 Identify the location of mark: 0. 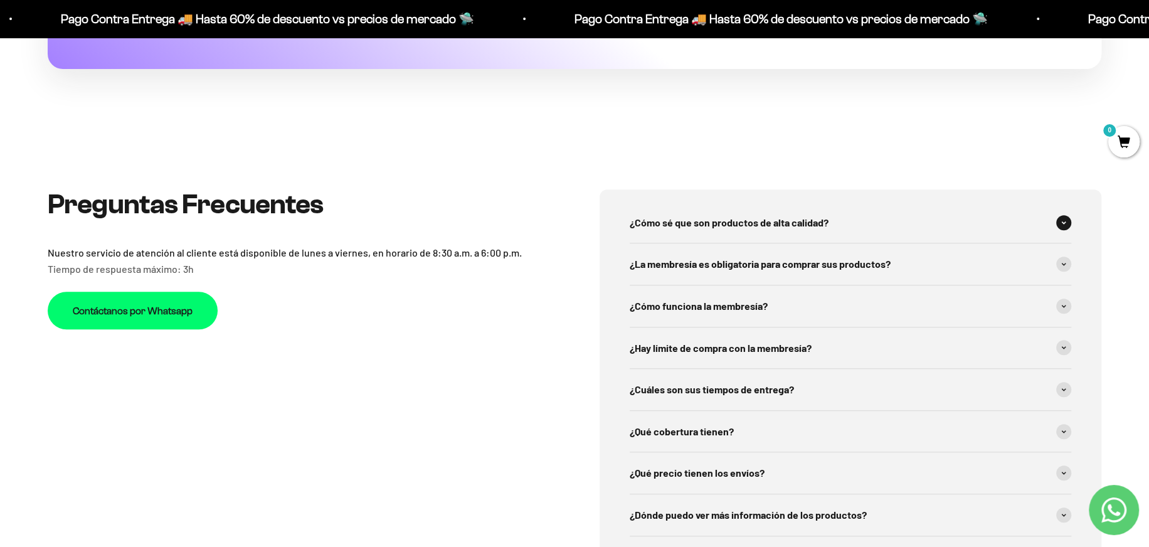
(1110, 130).